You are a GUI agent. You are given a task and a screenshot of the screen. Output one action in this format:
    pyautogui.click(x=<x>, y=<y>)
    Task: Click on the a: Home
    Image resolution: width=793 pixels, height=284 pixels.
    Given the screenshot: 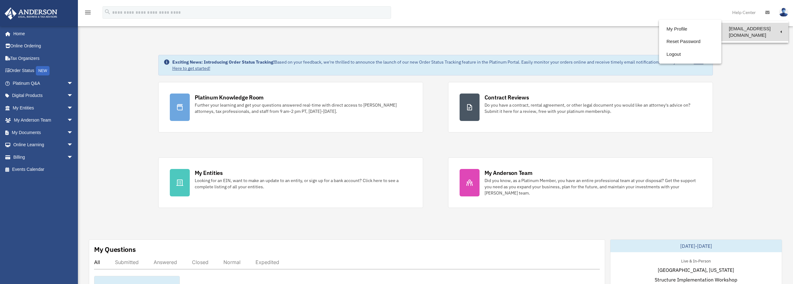 What is the action you would take?
    pyautogui.click(x=42, y=34)
    